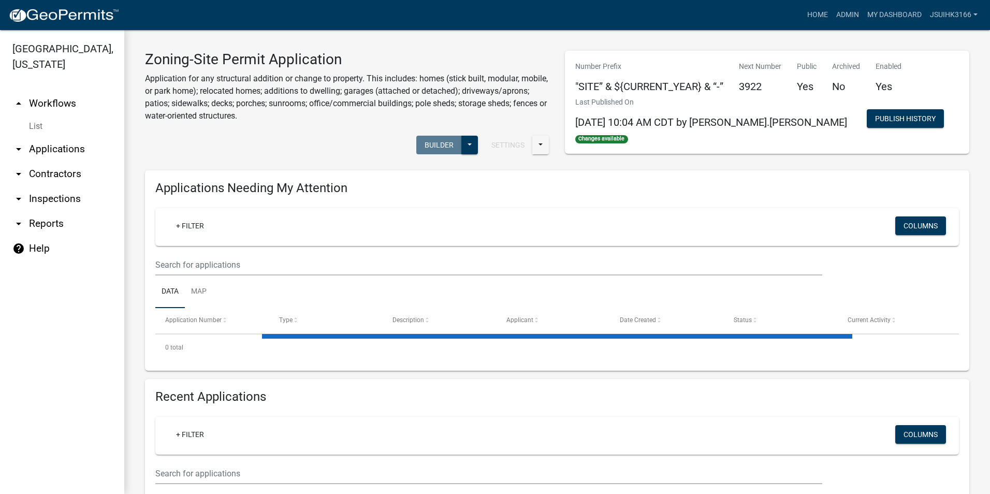  Describe the element at coordinates (954, 15) in the screenshot. I see `a: Jsuihk3166` at that location.